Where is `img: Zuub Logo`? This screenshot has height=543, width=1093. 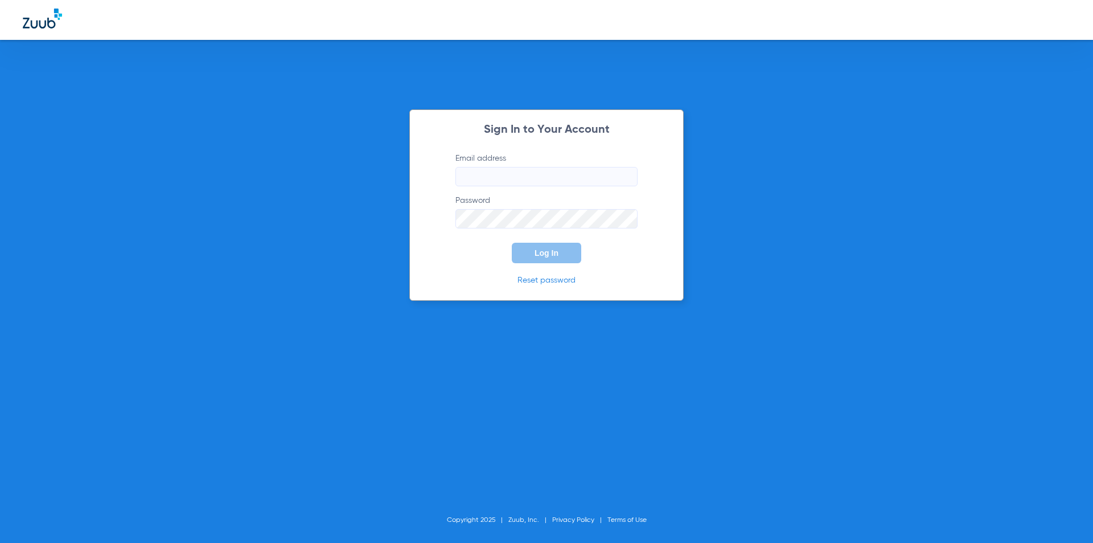
img: Zuub Logo is located at coordinates (42, 18).